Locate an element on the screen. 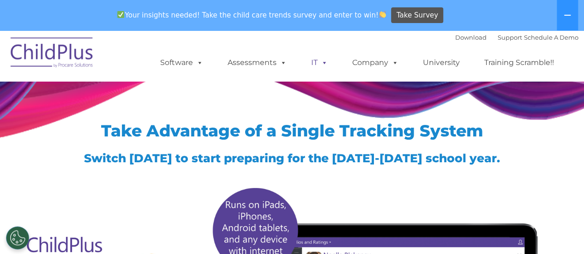 The height and width of the screenshot is (254, 584). a: Assessments is located at coordinates (257, 63).